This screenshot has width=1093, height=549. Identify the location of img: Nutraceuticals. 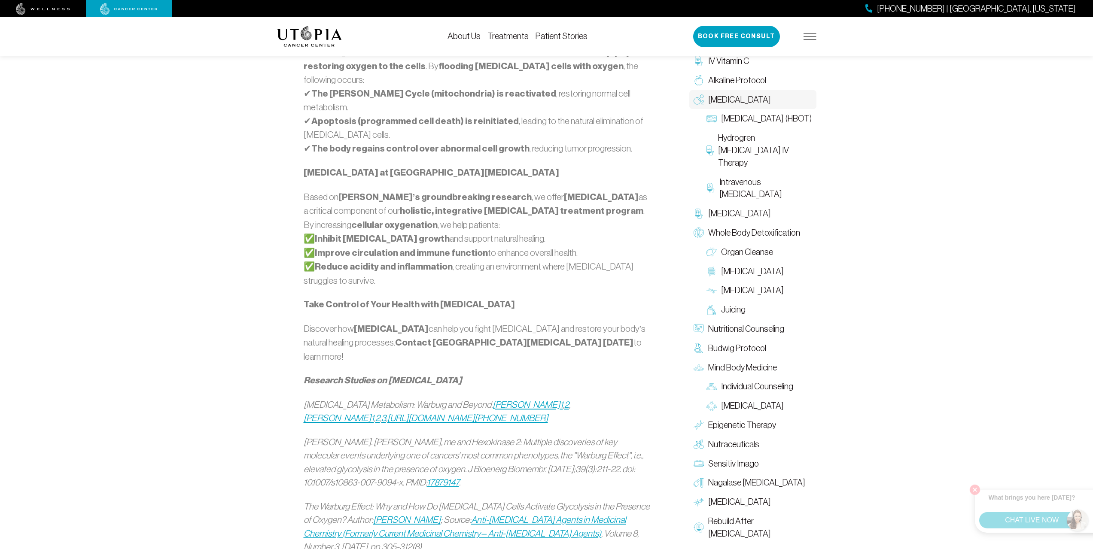
(699, 444).